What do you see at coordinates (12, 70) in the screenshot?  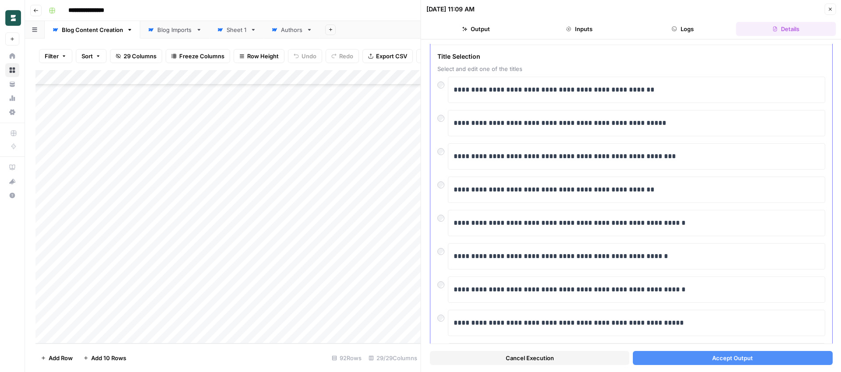 I see `a: Browse` at bounding box center [12, 70].